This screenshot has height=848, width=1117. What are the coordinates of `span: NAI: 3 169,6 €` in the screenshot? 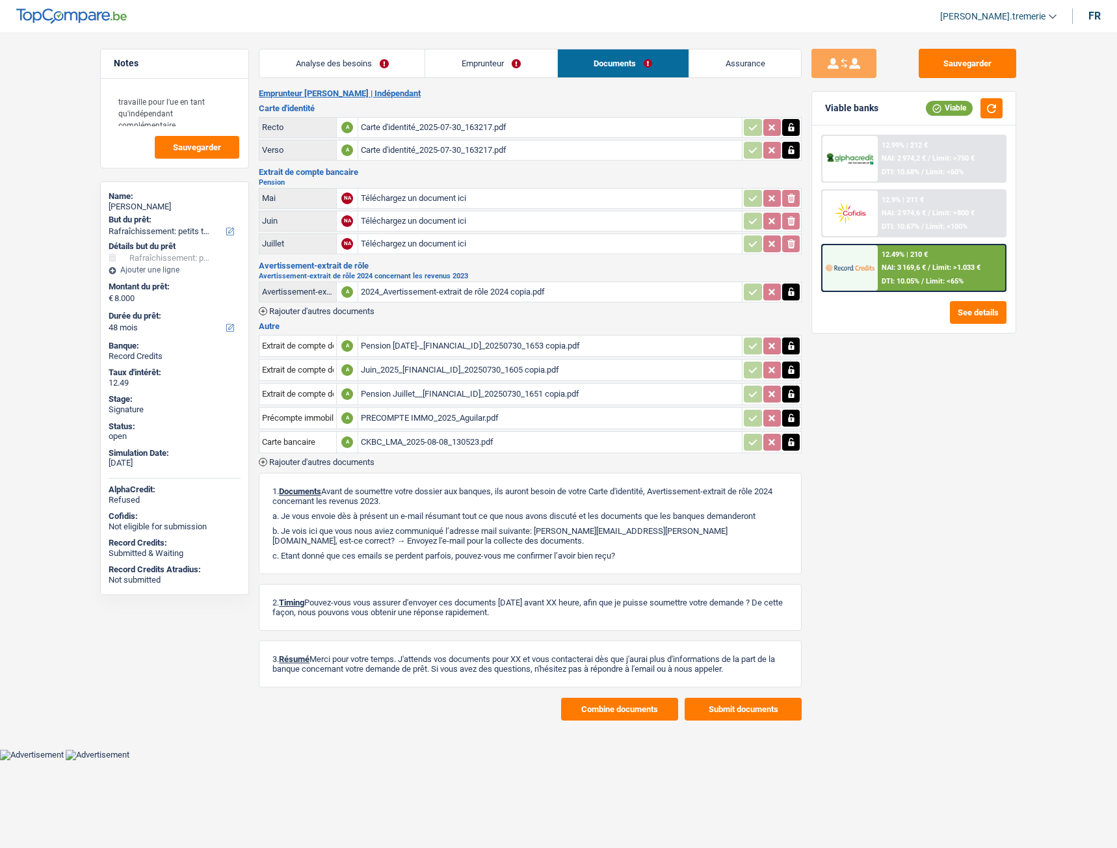 It's located at (904, 267).